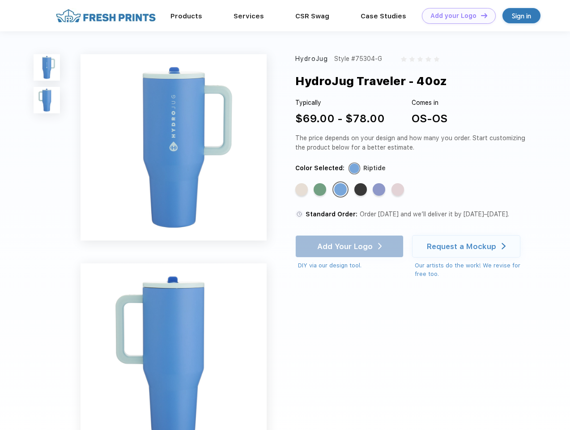 Image resolution: width=570 pixels, height=430 pixels. I want to click on span: Standard Order:, so click(332, 214).